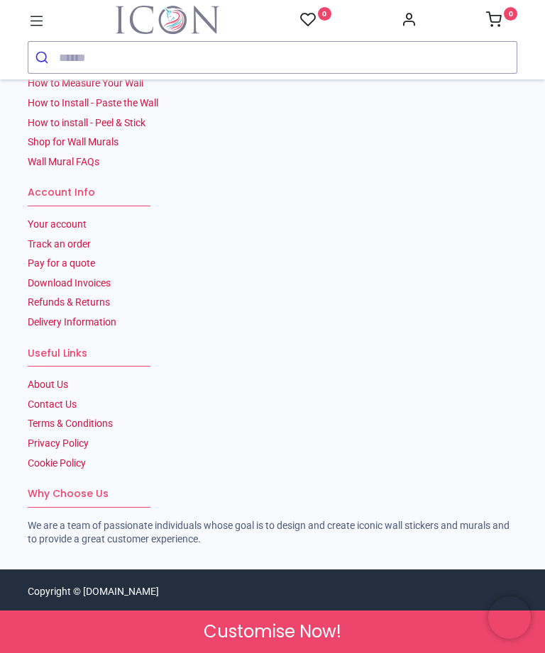 This screenshot has width=545, height=653. What do you see at coordinates (52, 404) in the screenshot?
I see `a: Contact Us` at bounding box center [52, 404].